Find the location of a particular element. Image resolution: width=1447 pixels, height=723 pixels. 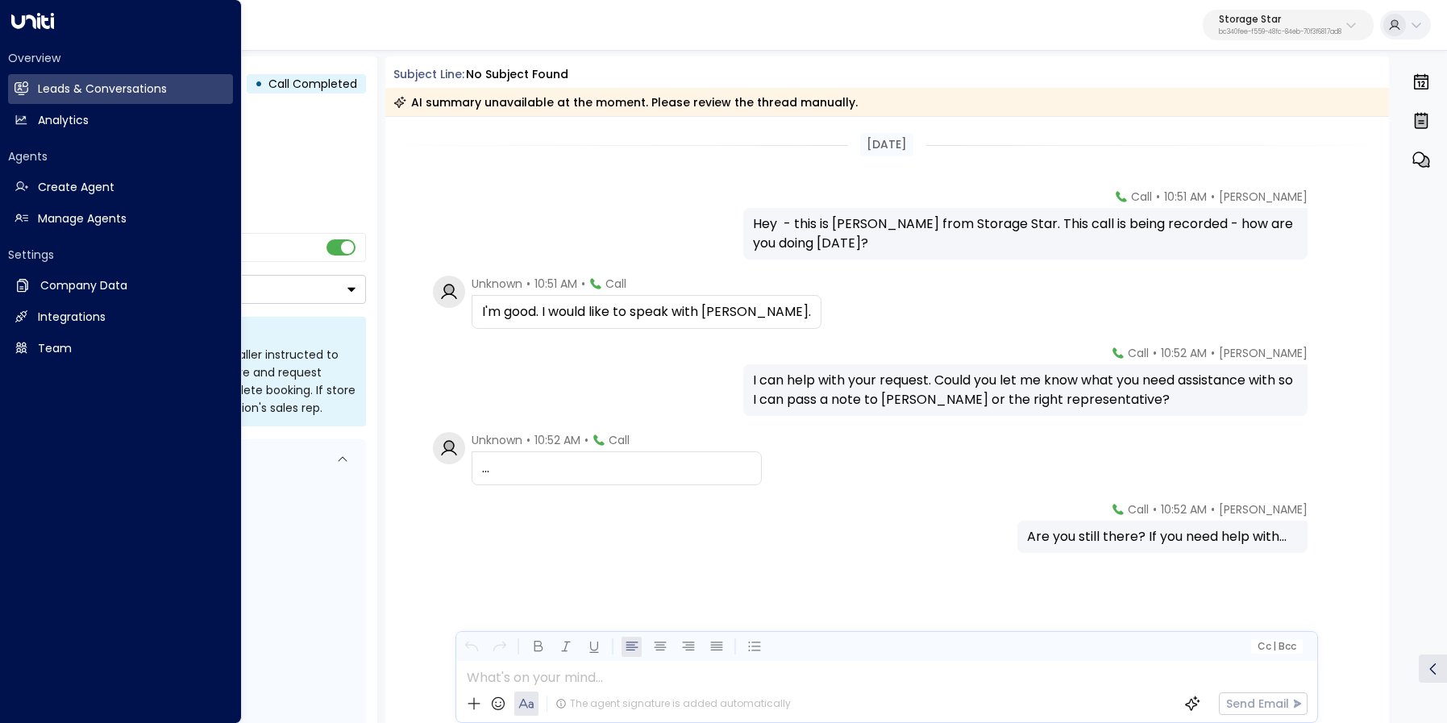

div: I can help with your request. Could you let me know what you need assistance with so I can pass a... is located at coordinates (1025, 390).